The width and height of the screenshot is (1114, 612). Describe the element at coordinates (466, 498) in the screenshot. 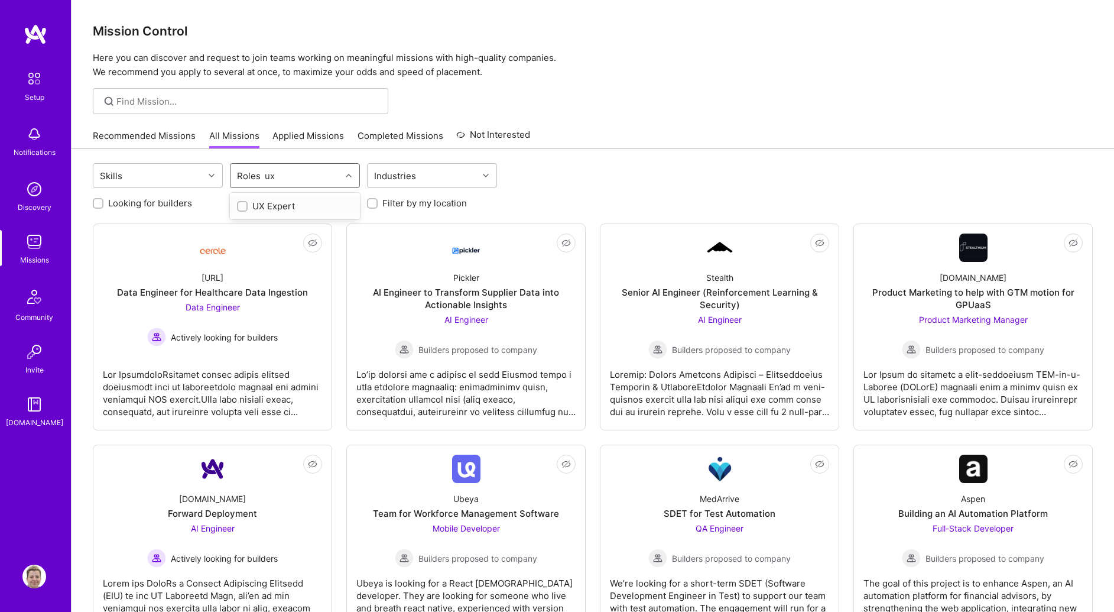

I see `div: Ubeya` at that location.